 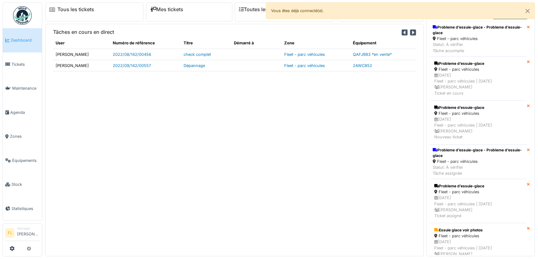 What do you see at coordinates (22, 89) in the screenshot?
I see `a: Maintenance` at bounding box center [22, 89].